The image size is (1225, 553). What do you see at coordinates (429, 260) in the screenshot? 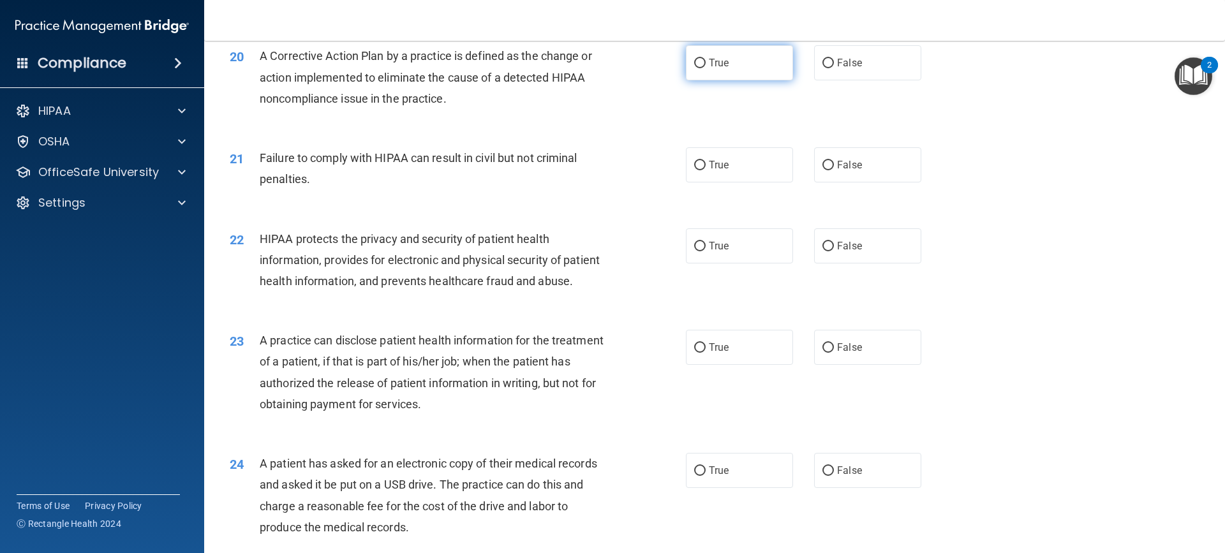
I see `span: HIPAA protects the privacy and security of patient health information, provides for electronic an...` at bounding box center [429, 260].